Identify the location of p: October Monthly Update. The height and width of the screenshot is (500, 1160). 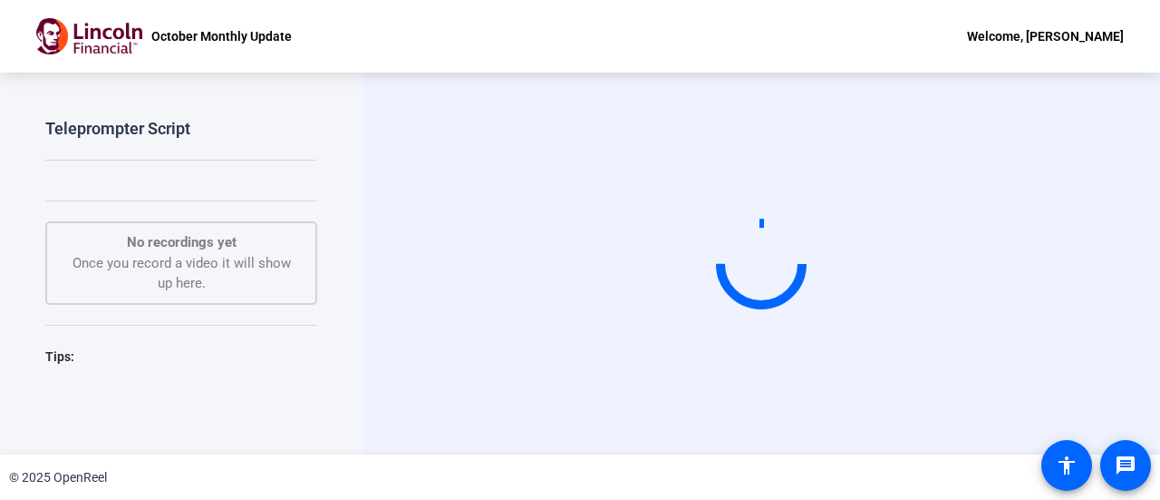
(221, 36).